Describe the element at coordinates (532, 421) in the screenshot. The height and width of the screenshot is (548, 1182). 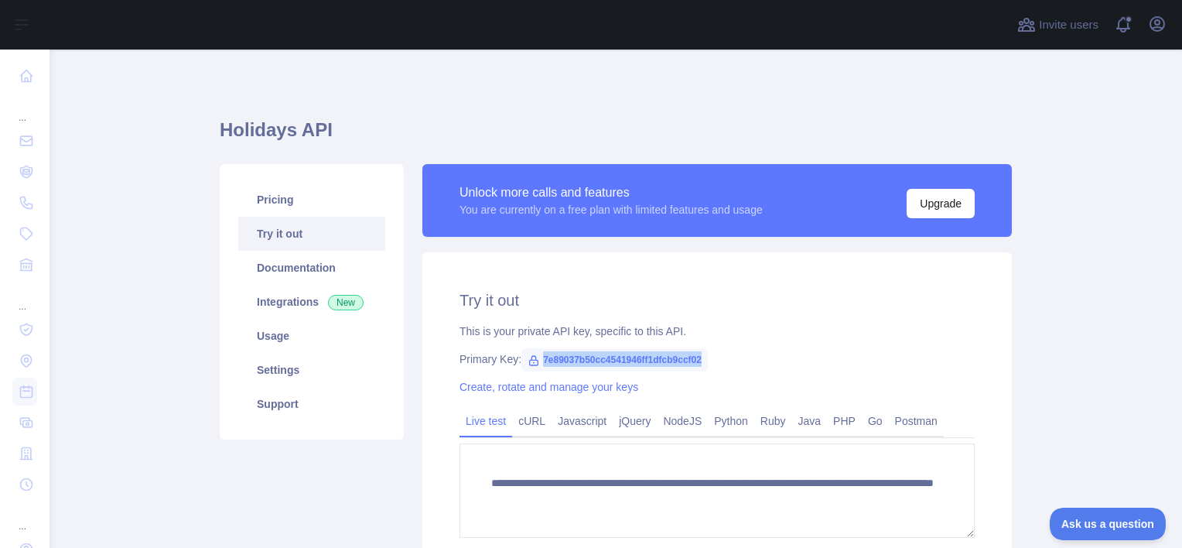
I see `a: cURL` at that location.